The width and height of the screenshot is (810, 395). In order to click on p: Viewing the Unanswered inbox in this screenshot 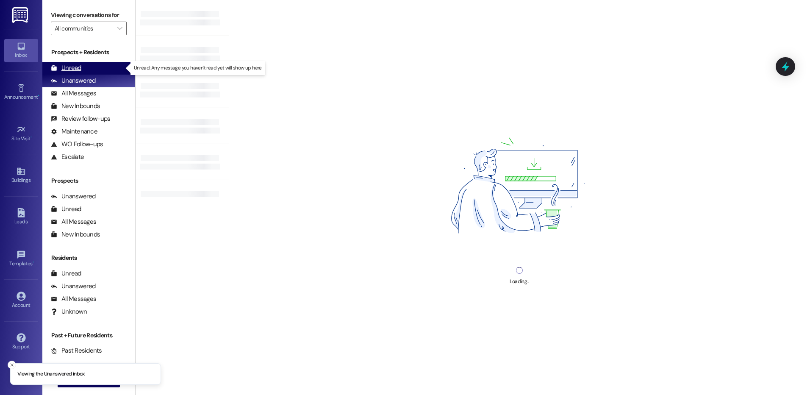, I will do `click(51, 374)`.